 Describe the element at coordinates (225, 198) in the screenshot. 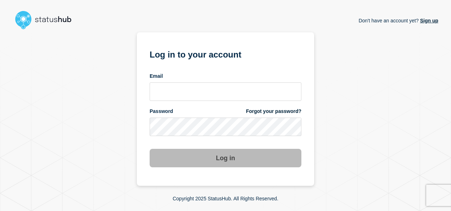

I see `p: Copyright 2025 StatusHub. All Rights Reserved.` at that location.